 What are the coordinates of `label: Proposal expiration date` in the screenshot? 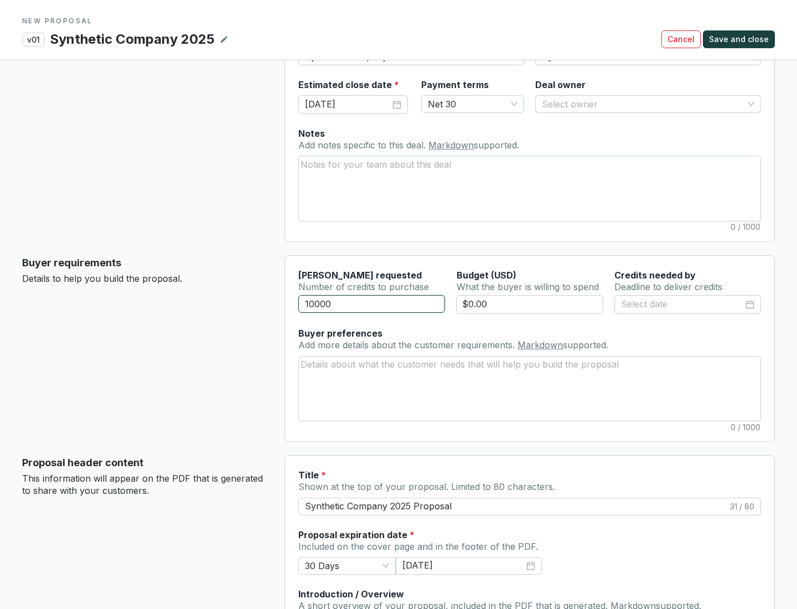 It's located at (357, 535).